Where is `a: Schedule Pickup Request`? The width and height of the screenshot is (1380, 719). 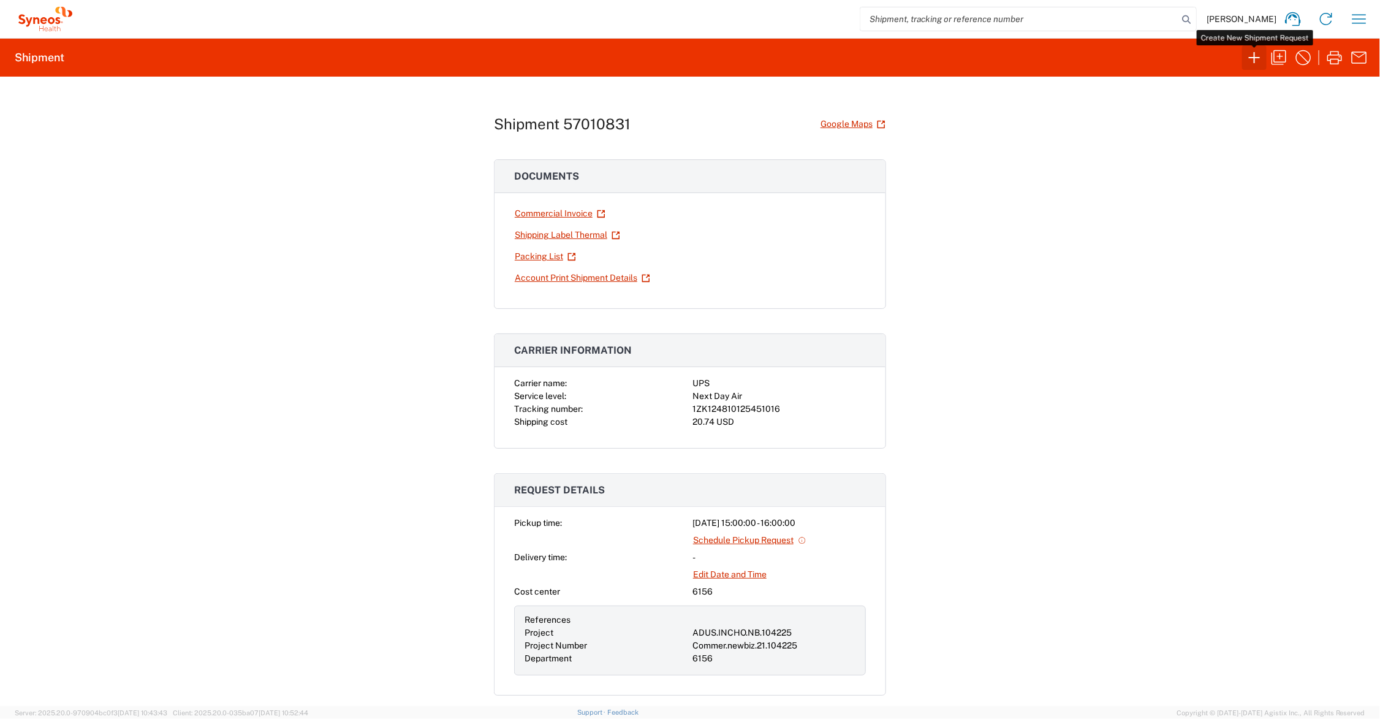 a: Schedule Pickup Request is located at coordinates (749, 540).